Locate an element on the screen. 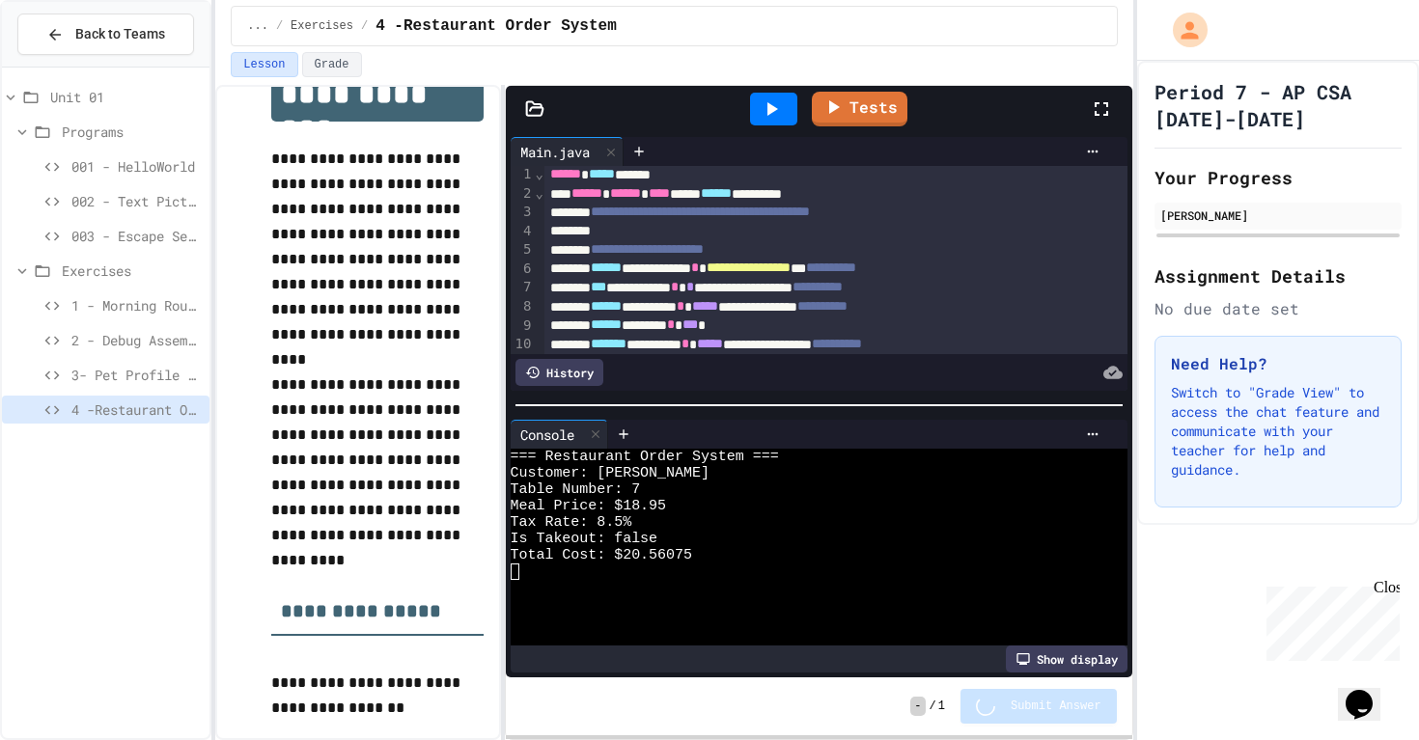 The width and height of the screenshot is (1419, 740). div: 2 is located at coordinates (522, 194).